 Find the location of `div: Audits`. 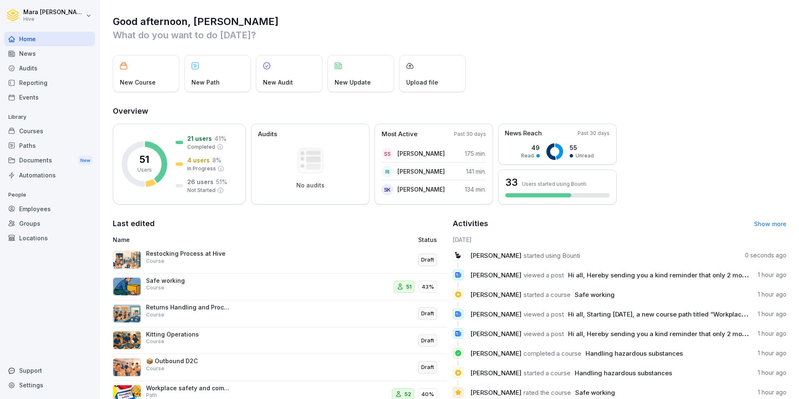

div: Audits is located at coordinates (50, 68).